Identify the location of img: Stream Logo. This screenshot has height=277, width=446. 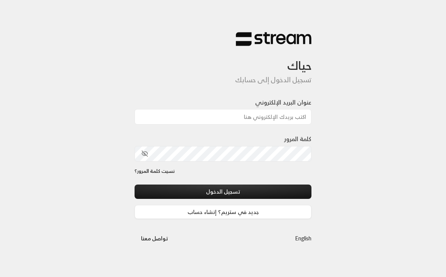
(274, 39).